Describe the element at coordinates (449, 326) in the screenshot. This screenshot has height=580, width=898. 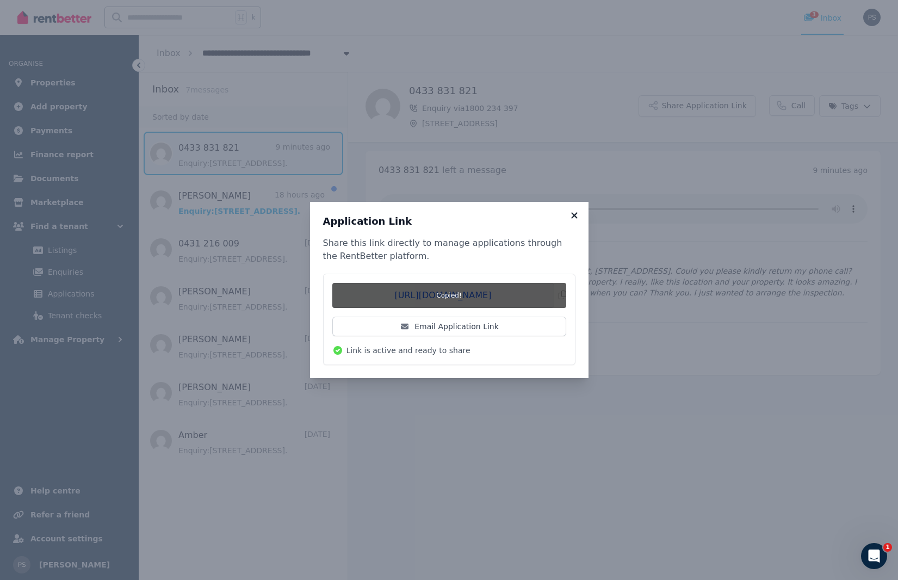
I see `a: Email Application Link` at that location.